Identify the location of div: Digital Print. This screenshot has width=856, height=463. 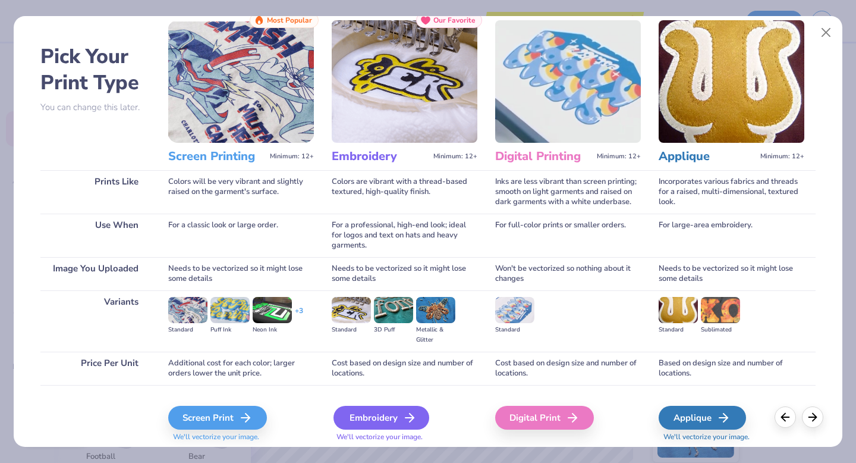
(545, 418).